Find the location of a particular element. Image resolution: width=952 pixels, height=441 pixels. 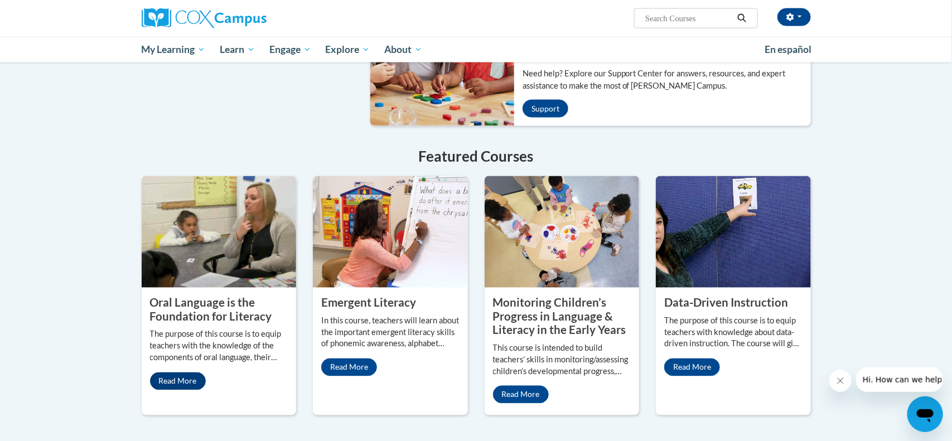

img: Monitoring Children’s Progress in Language & Literacy in the Early Years is located at coordinates (562, 232).